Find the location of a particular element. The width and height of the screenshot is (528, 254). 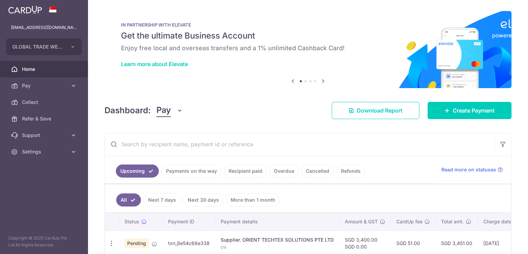

span: Amount & GST is located at coordinates (362, 222).